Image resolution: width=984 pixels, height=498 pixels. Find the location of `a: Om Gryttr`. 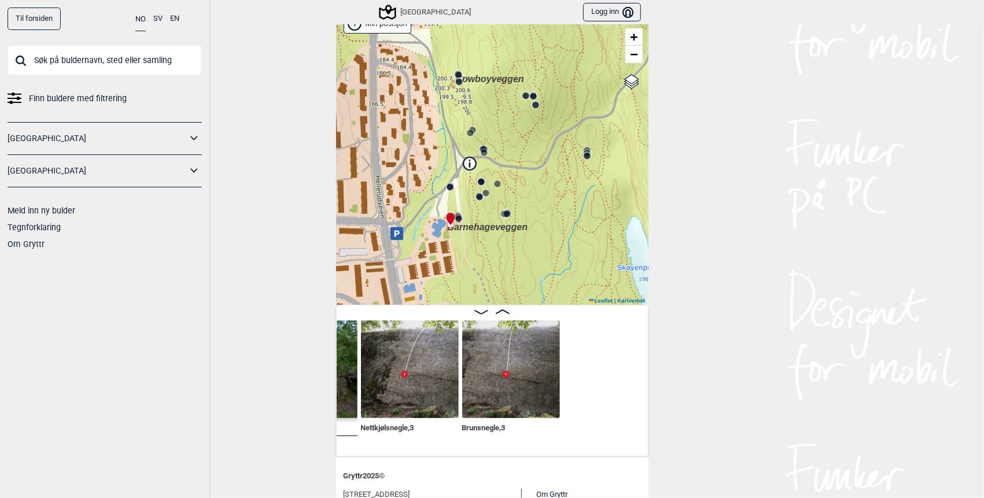

a: Om Gryttr is located at coordinates (26, 244).